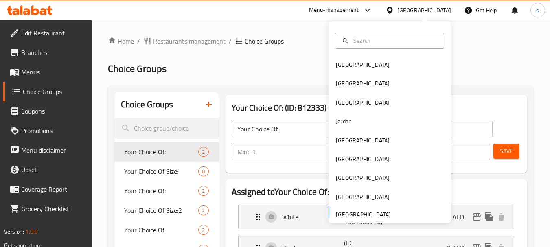 The image size is (550, 247). What do you see at coordinates (376, 217) in the screenshot?
I see `div: Expand` at bounding box center [376, 217].